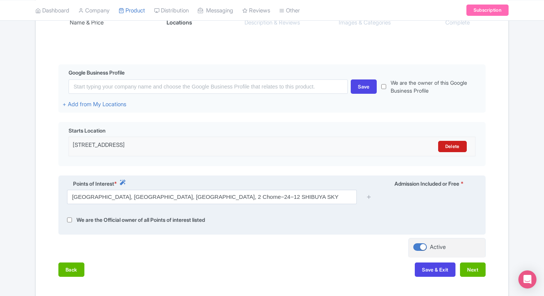 Image resolution: width=544 pixels, height=296 pixels. Describe the element at coordinates (96, 72) in the screenshot. I see `span: Google Business Profile` at that location.